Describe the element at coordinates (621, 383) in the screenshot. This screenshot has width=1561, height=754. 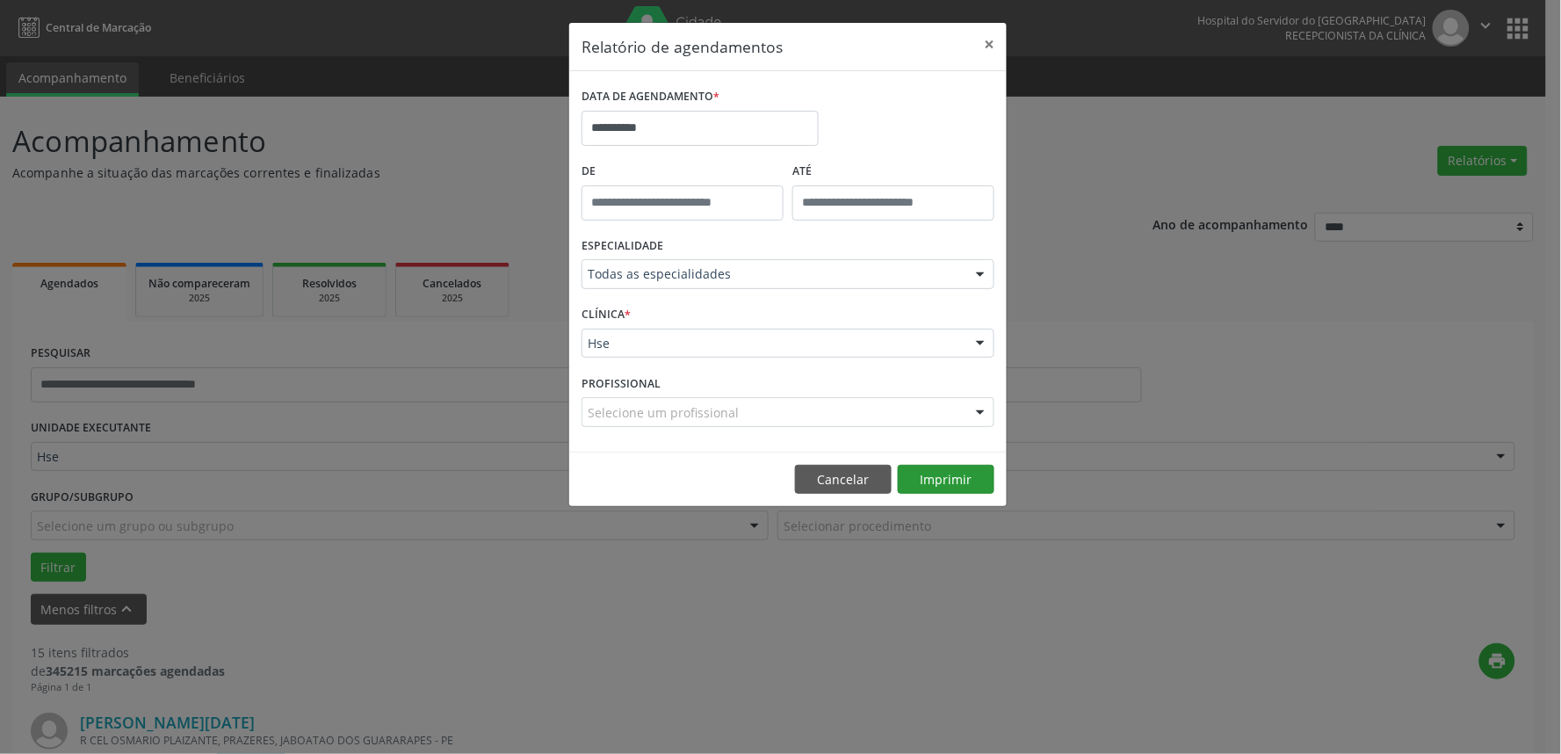
I see `label: PROFISSIONAL` at that location.